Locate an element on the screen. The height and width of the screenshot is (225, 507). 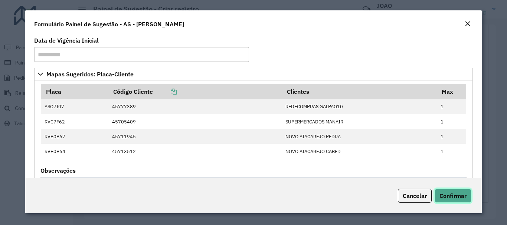
label: Data de Vigência Inicial is located at coordinates (66, 40).